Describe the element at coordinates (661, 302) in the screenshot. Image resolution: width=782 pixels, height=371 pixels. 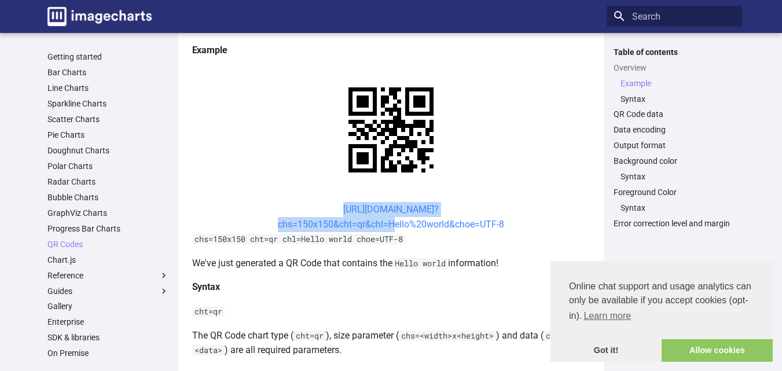
I see `span: Online chat support and usage analytics can only be available if you accept cookies (opt-in).` at that location.